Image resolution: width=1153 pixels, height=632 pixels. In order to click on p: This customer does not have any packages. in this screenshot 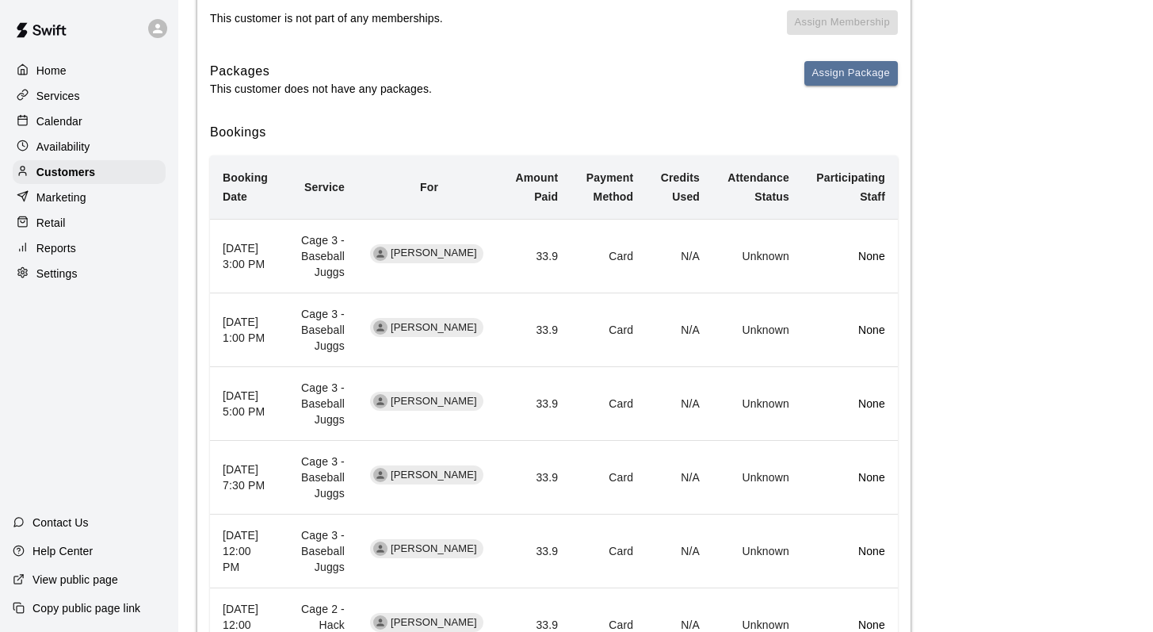, I will do `click(321, 89)`.